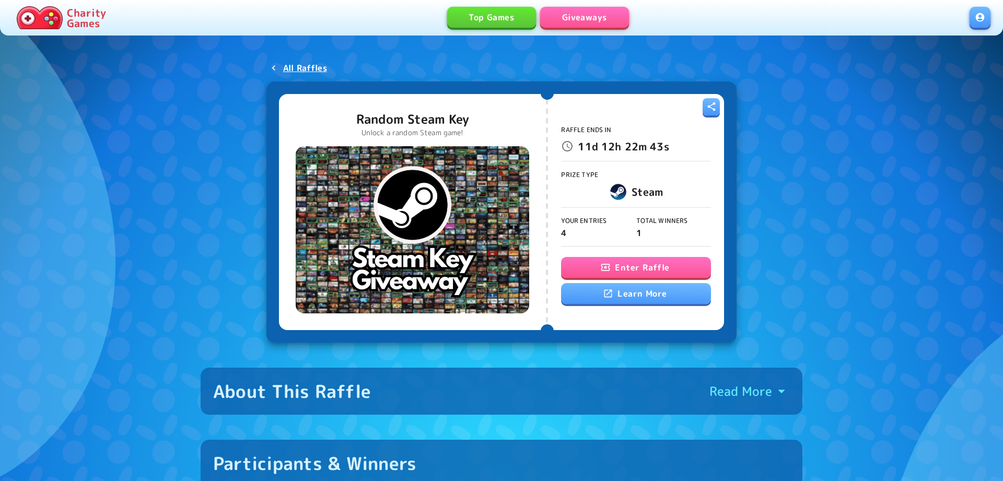 The width and height of the screenshot is (1003, 481). What do you see at coordinates (741, 391) in the screenshot?
I see `p: Read More` at bounding box center [741, 391].